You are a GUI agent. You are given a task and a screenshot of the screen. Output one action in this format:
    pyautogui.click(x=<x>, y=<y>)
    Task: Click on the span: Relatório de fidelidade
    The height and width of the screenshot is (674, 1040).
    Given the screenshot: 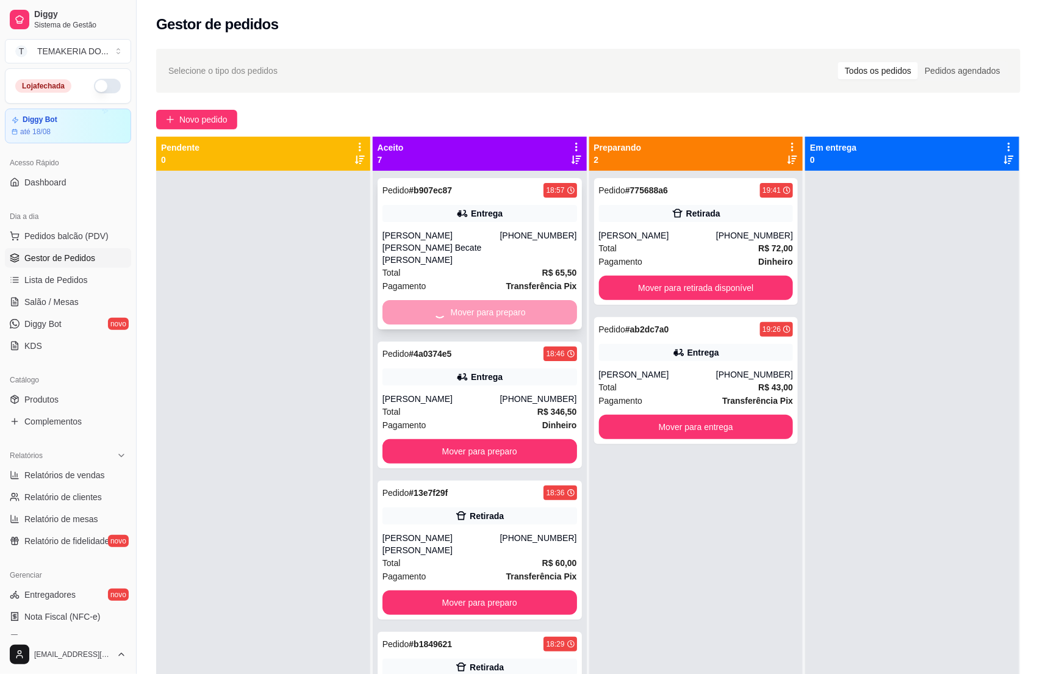 What is the action you would take?
    pyautogui.click(x=66, y=541)
    